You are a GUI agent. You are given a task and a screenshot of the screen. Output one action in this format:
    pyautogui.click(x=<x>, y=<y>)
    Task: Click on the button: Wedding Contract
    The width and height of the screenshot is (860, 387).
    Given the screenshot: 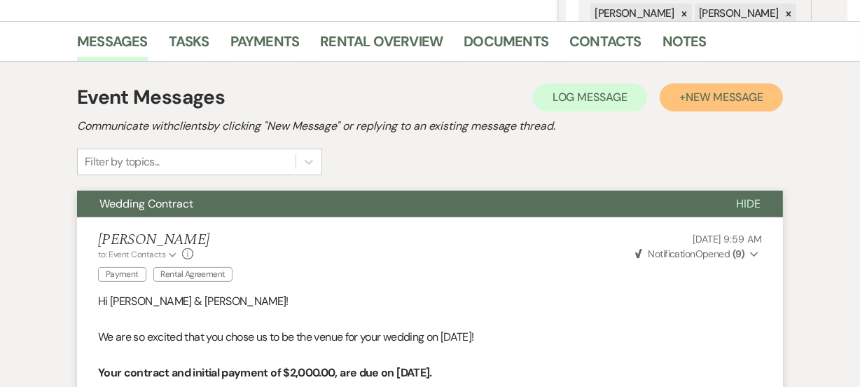 What is the action you would take?
    pyautogui.click(x=395, y=204)
    